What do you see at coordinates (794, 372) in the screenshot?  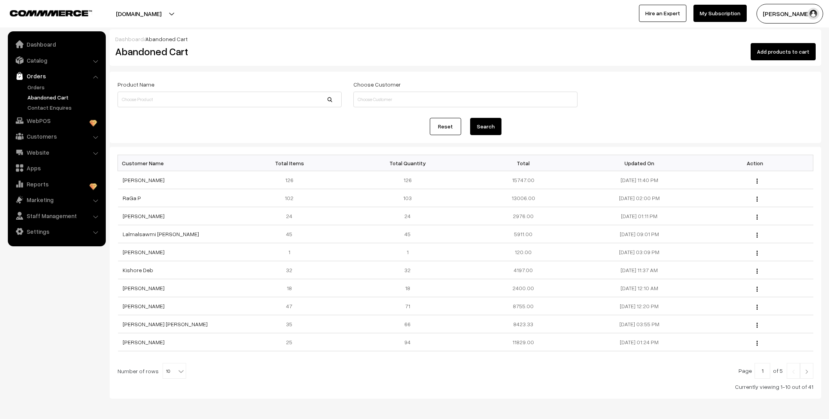 I see `img: Left` at bounding box center [794, 372].